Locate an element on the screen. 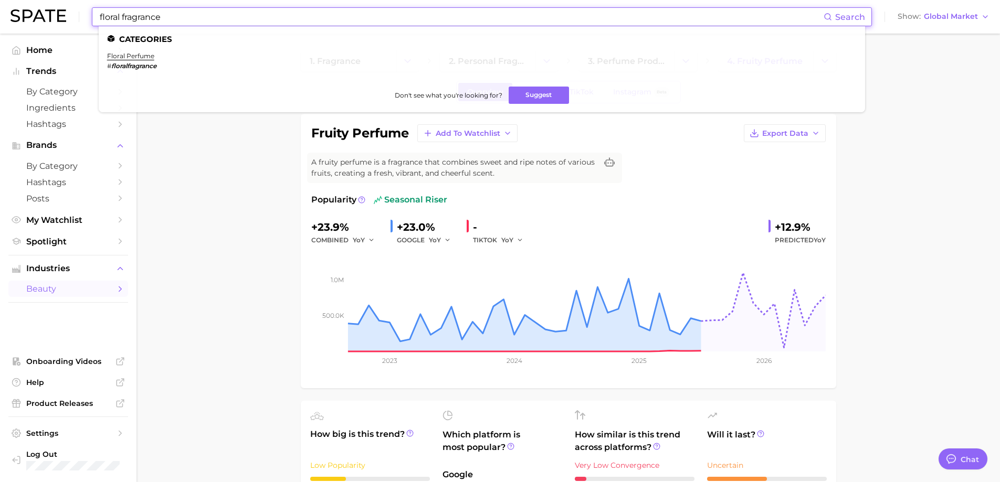 This screenshot has height=482, width=1000. a: Onboarding Videos is located at coordinates (68, 362).